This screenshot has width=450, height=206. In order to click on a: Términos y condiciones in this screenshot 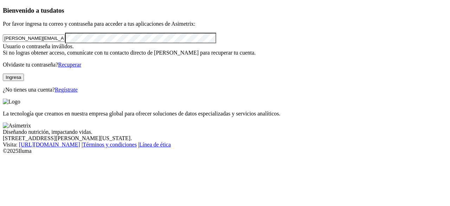, I will do `click(110, 144)`.